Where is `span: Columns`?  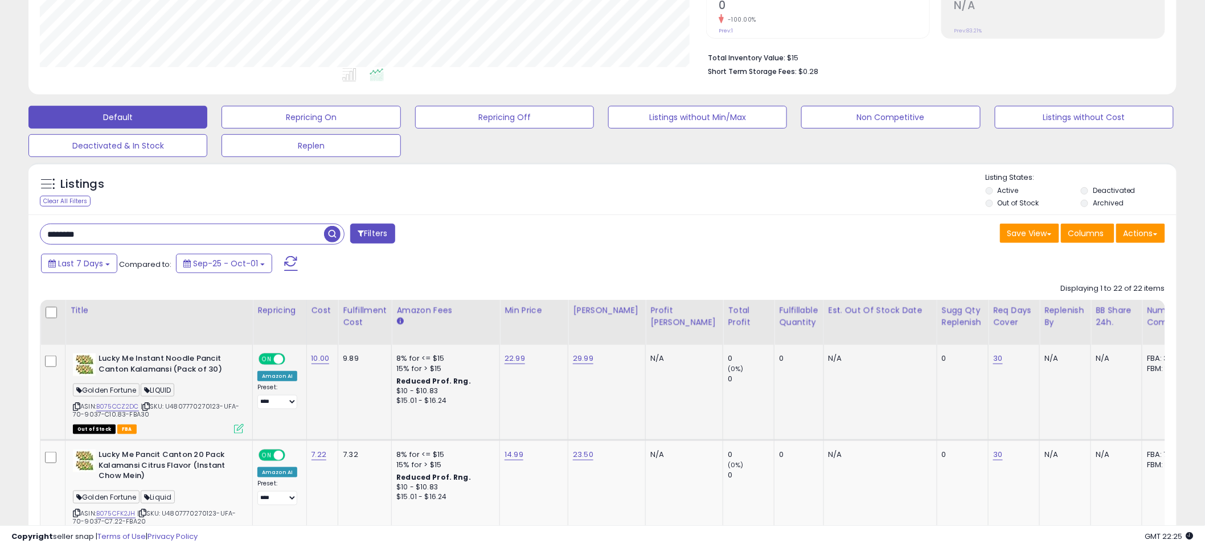
span: Columns is located at coordinates (1086, 234).